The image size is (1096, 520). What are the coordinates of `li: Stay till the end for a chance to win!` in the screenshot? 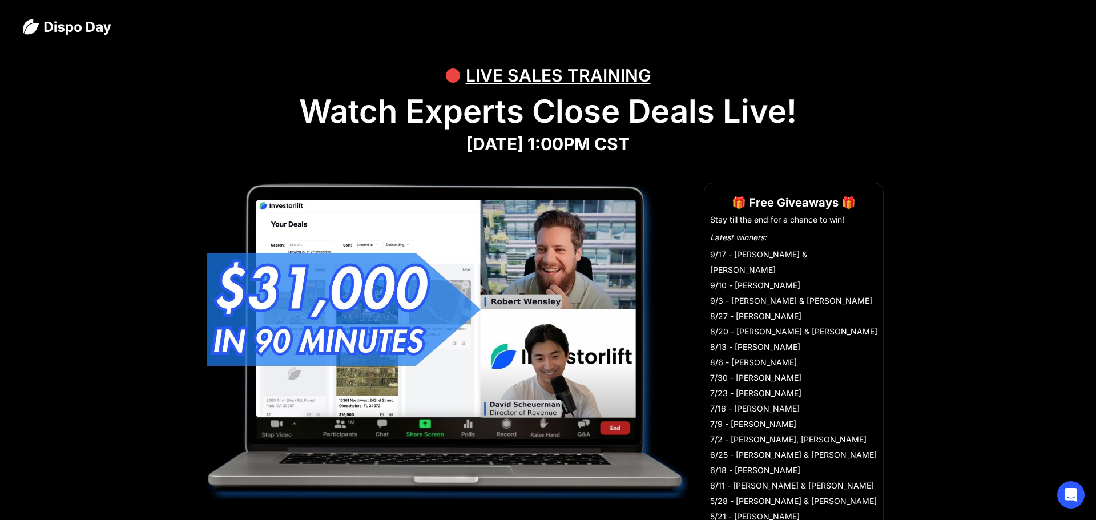 It's located at (794, 220).